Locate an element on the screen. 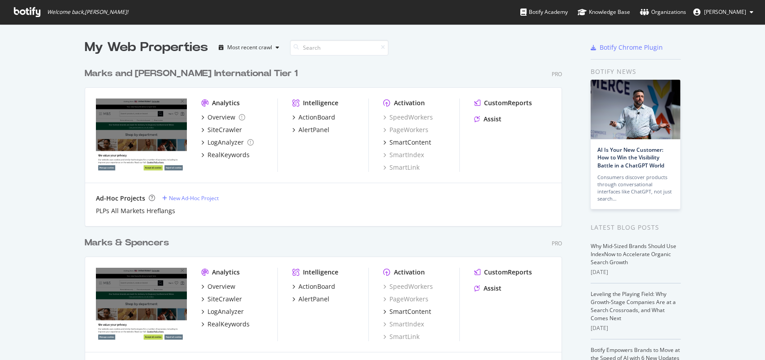 The height and width of the screenshot is (360, 765). div: Botify Chrome Plugin is located at coordinates (631, 47).